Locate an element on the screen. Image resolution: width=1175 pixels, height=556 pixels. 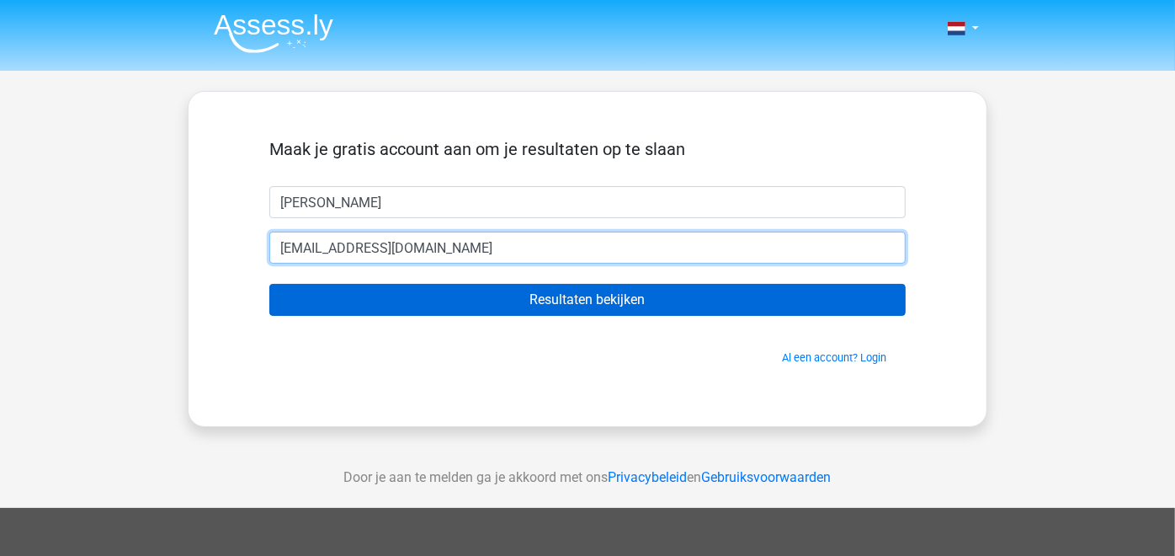
a: Privacybeleid is located at coordinates (648, 476).